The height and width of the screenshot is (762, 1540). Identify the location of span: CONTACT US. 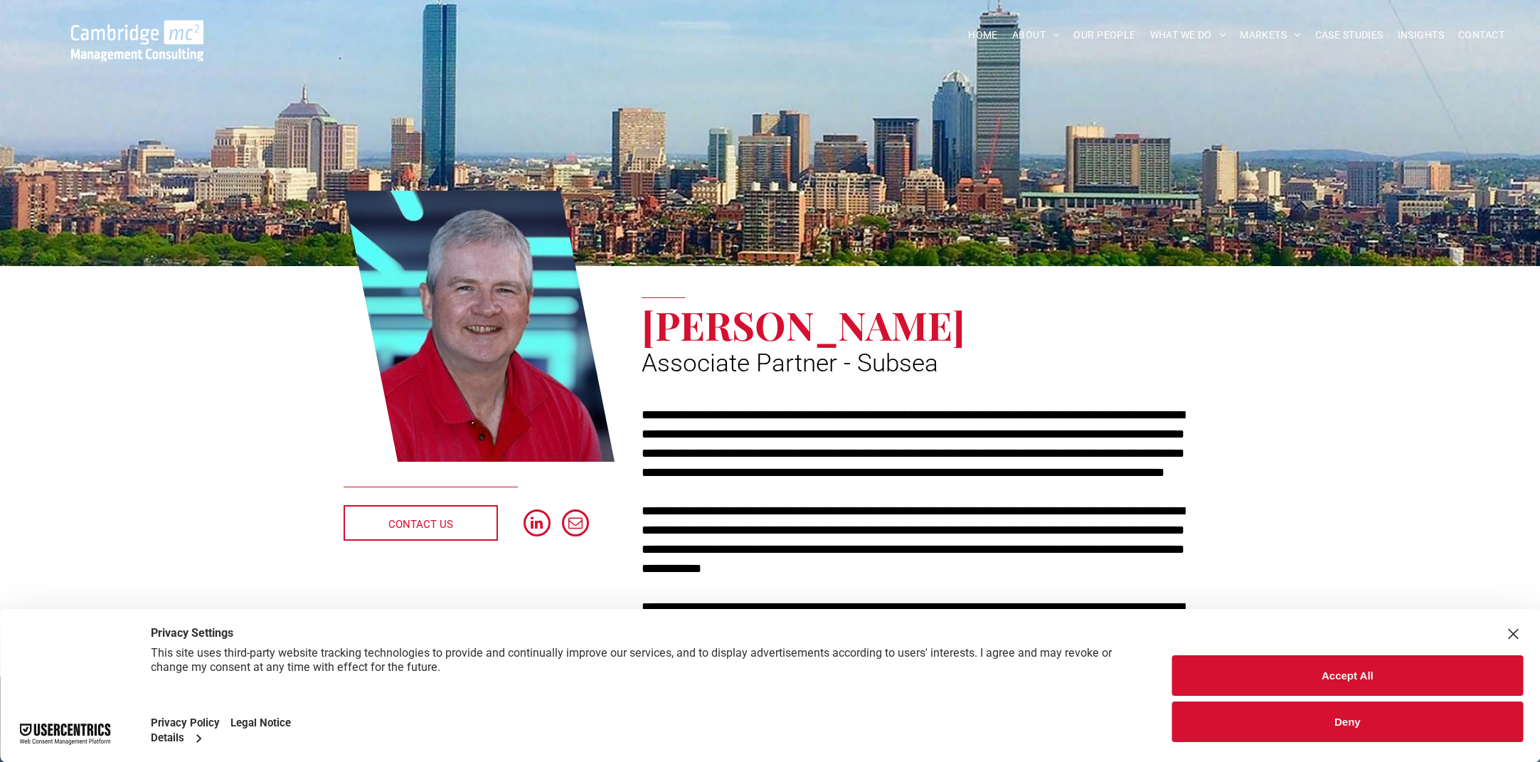
(420, 524).